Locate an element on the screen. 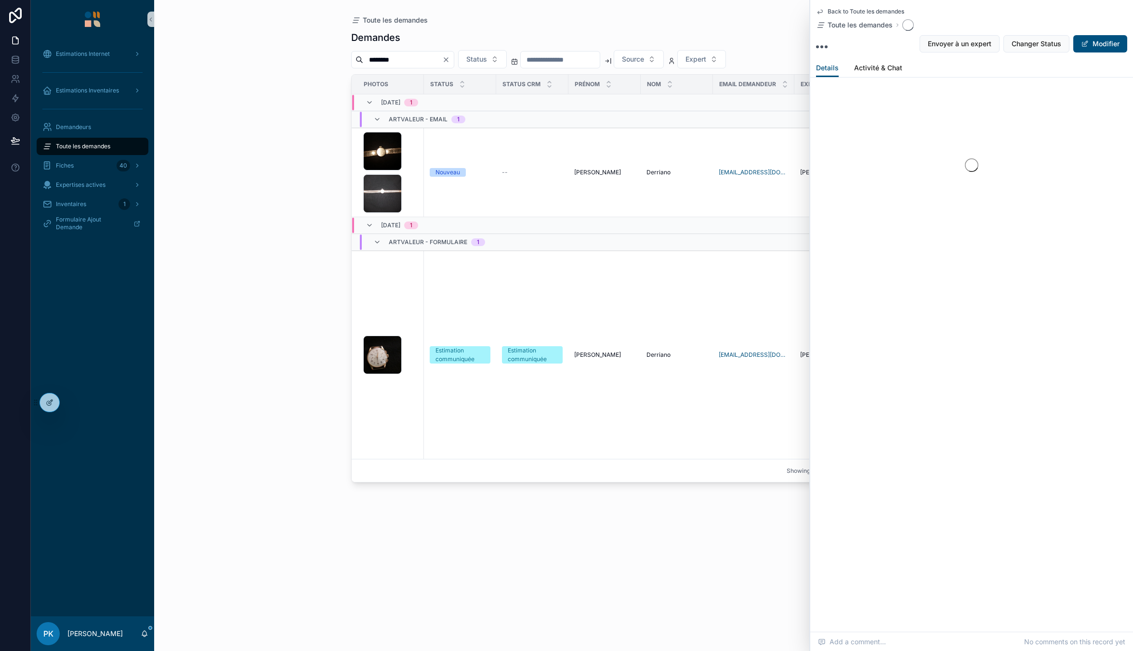 This screenshot has height=651, width=1133. div: Nouveau is located at coordinates (447, 172).